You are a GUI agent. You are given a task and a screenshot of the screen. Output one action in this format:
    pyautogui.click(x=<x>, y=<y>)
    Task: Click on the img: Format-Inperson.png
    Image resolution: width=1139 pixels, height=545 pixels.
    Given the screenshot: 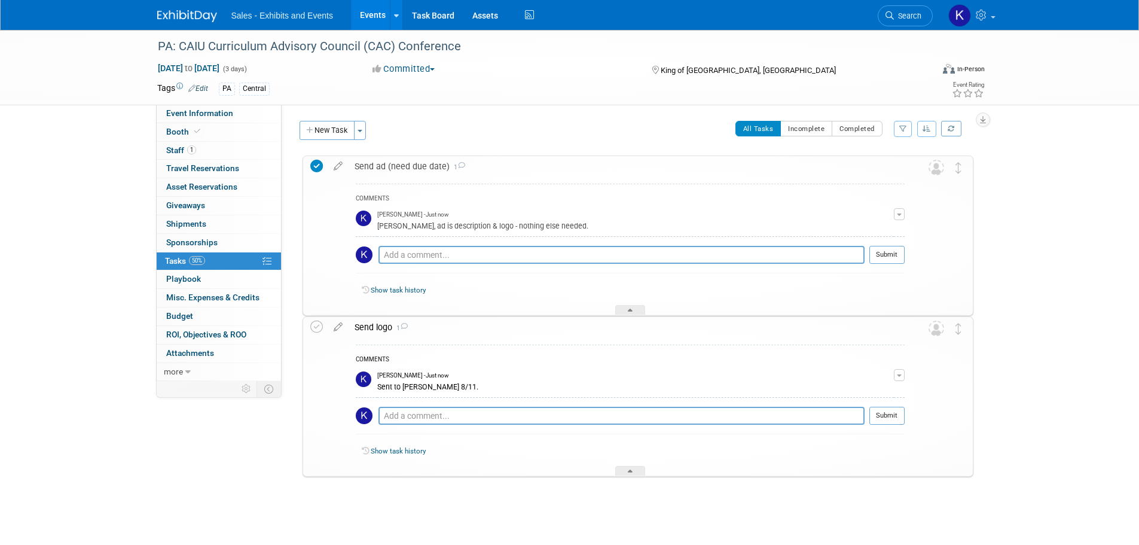 What is the action you would take?
    pyautogui.click(x=949, y=69)
    